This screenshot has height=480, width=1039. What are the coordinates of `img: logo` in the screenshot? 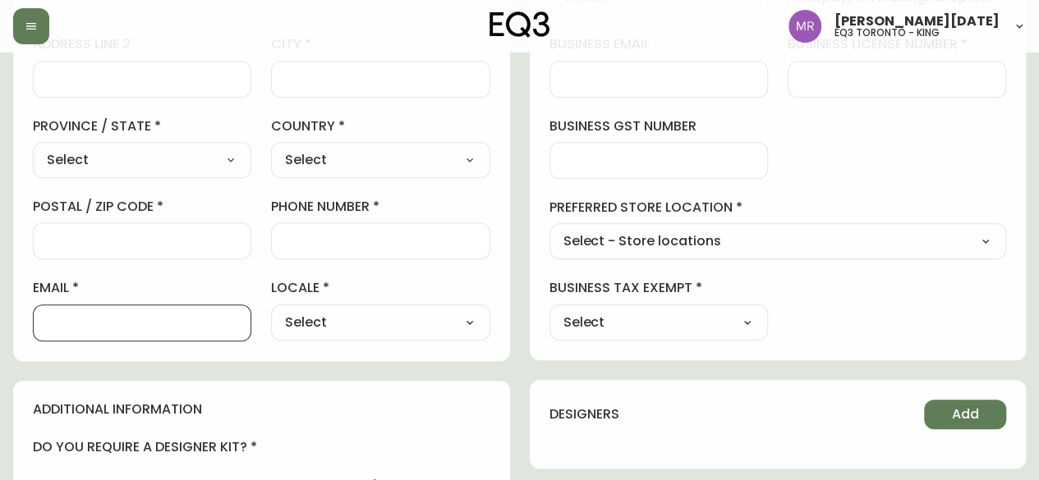 It's located at (520, 25).